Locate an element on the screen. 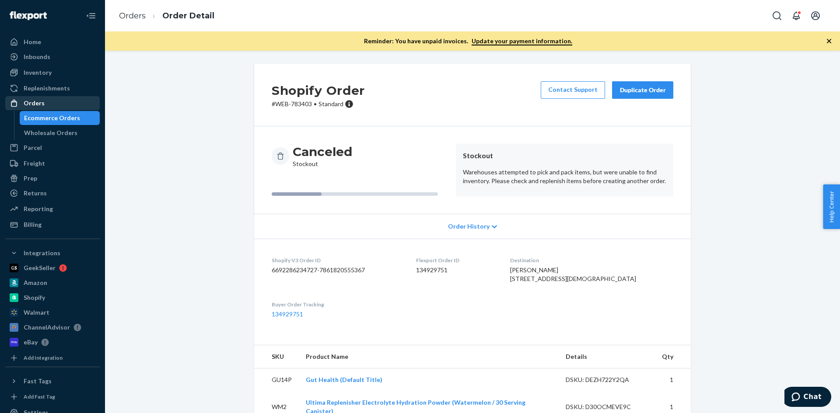  a: Wholesale Orders is located at coordinates (60, 133).